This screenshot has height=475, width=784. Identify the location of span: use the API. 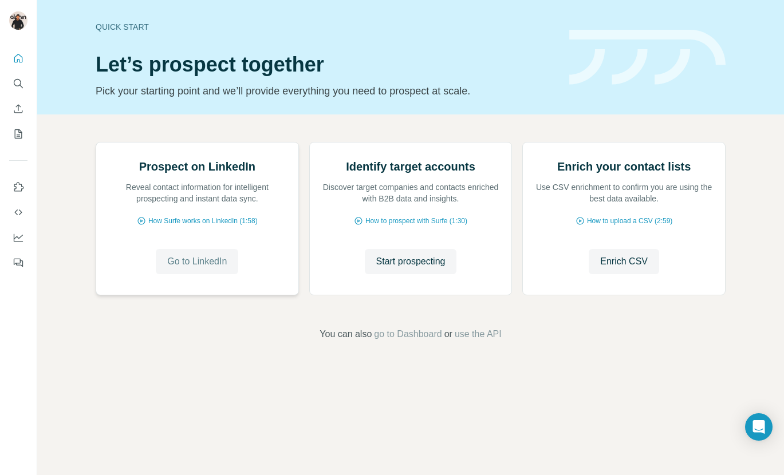
(478, 334).